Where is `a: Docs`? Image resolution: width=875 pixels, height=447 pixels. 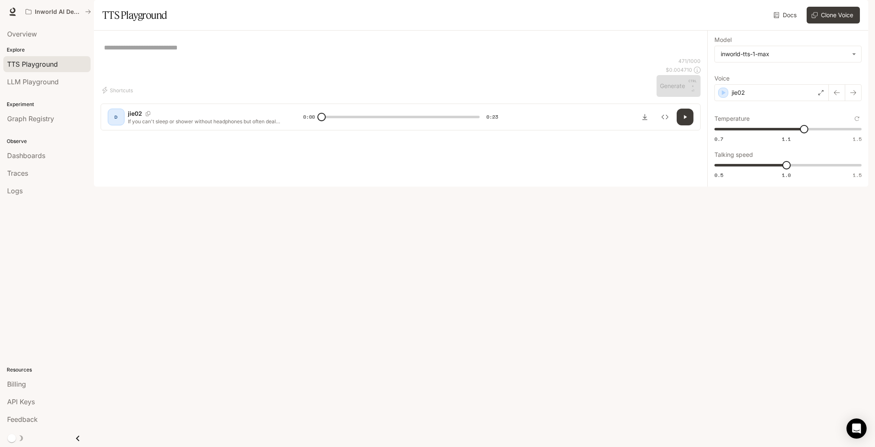 a: Docs is located at coordinates (785, 15).